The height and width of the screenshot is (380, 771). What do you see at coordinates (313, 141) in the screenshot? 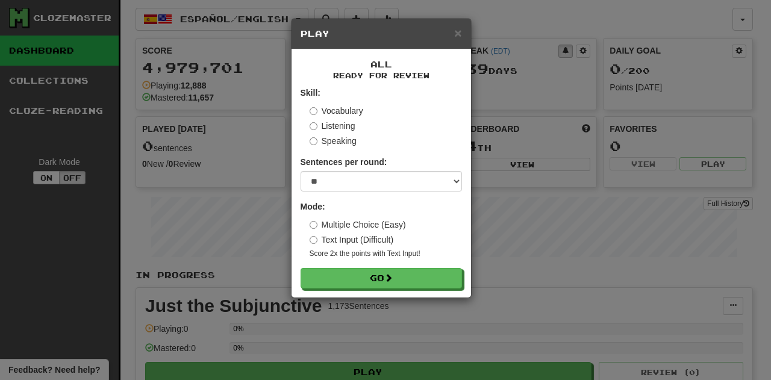
I see `input: Speaking` at bounding box center [313, 141].